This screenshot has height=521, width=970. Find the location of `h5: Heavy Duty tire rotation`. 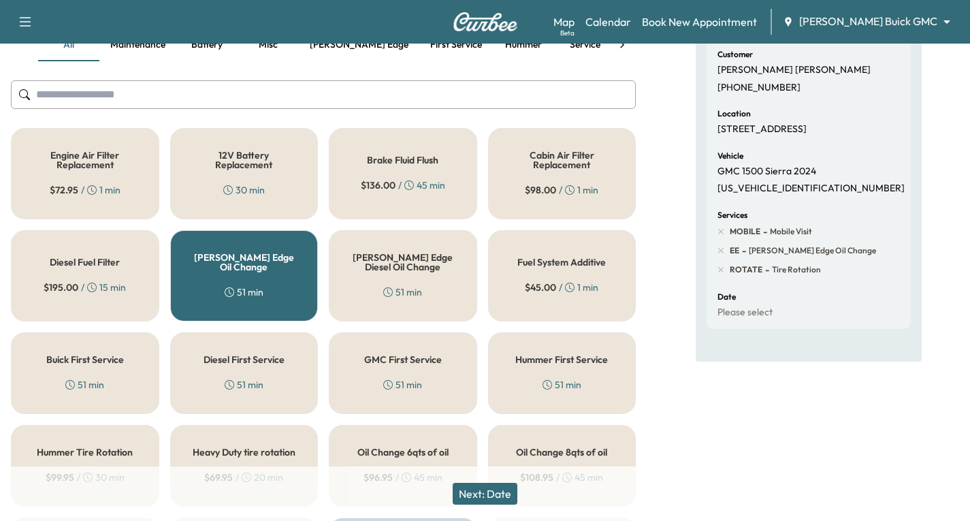

h5: Heavy Duty tire rotation is located at coordinates (244, 452).